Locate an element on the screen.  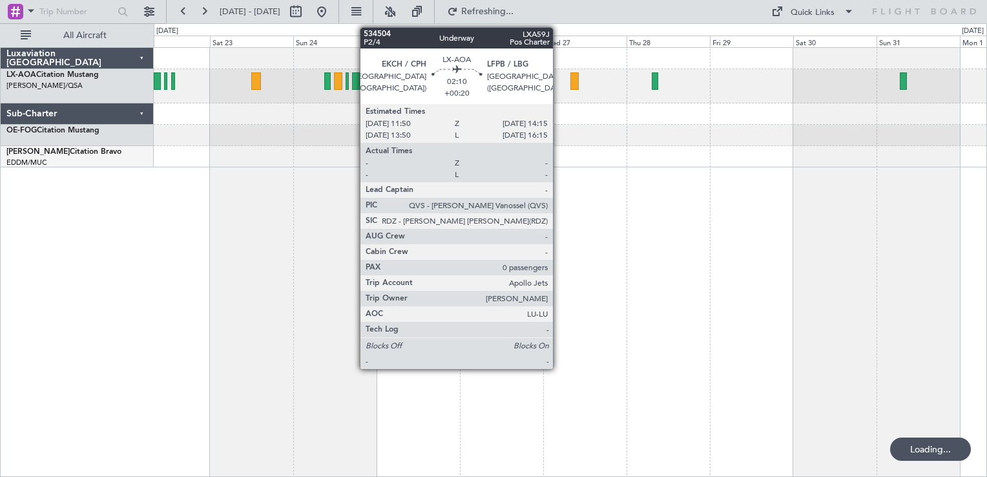
span: LX-AOA is located at coordinates (21, 75).